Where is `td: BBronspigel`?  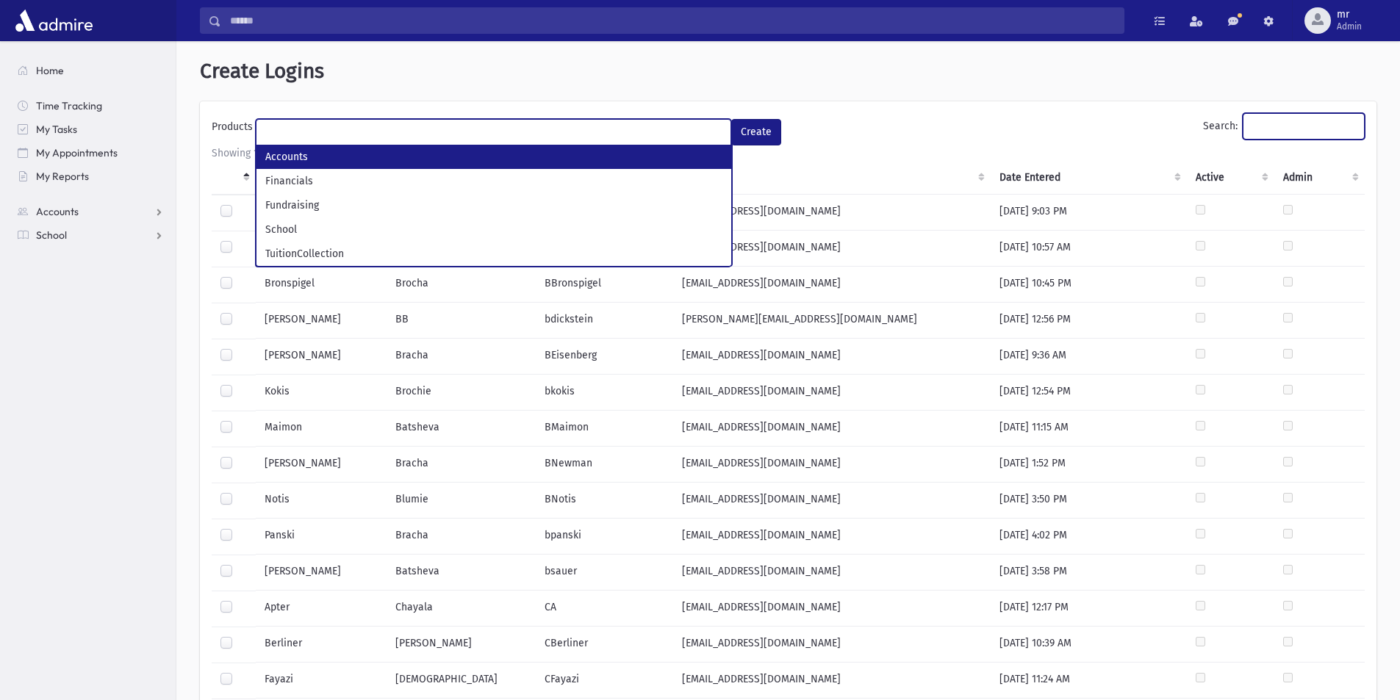 td: BBronspigel is located at coordinates (604, 284).